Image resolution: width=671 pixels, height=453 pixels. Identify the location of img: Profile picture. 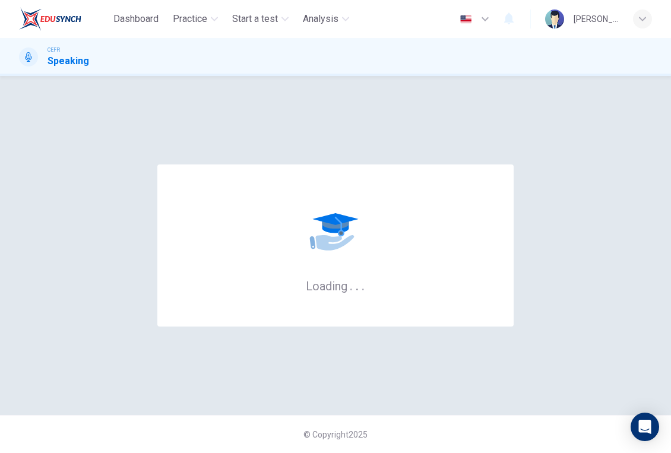
(555, 19).